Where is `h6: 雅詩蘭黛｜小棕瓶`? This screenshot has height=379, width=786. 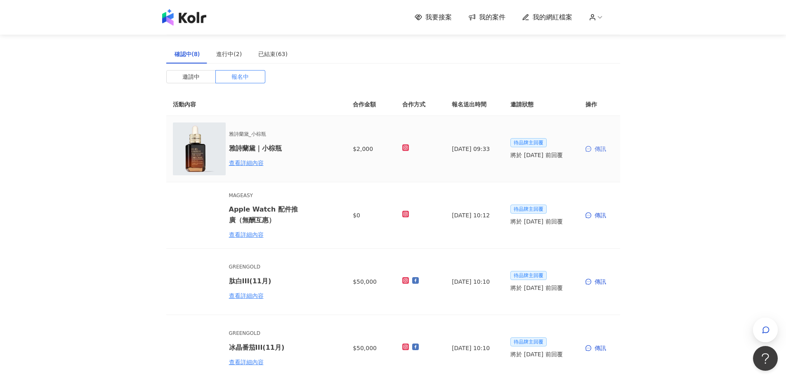 h6: 雅詩蘭黛｜小棕瓶 is located at coordinates (265, 148).